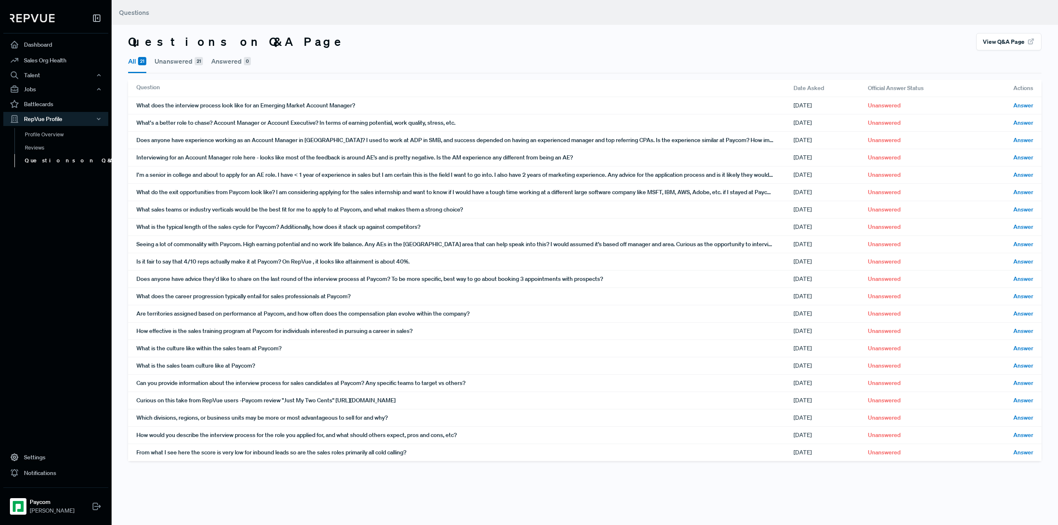 The height and width of the screenshot is (525, 1058). I want to click on a: Reviews, so click(67, 148).